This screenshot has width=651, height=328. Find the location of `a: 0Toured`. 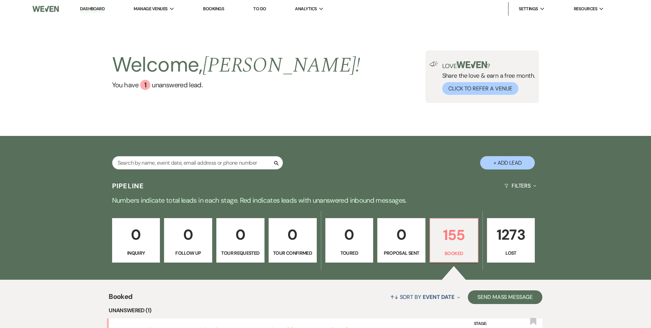

a: 0Toured is located at coordinates (350, 240).